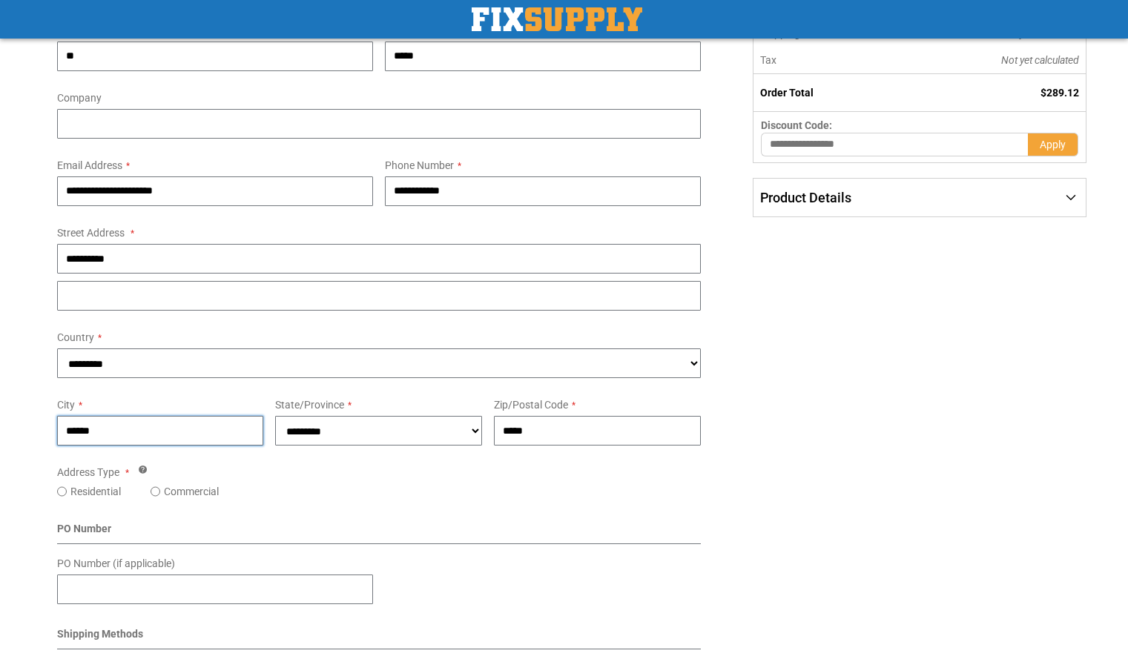 Image resolution: width=1128 pixels, height=659 pixels. I want to click on span: Email Address, so click(90, 165).